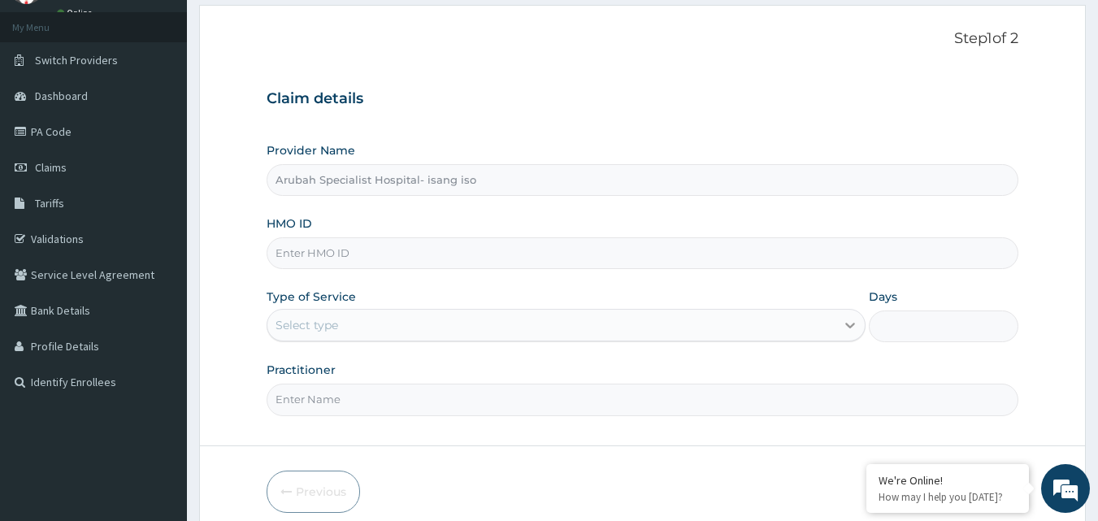 This screenshot has height=521, width=1098. What do you see at coordinates (61, 96) in the screenshot?
I see `span: Dashboard` at bounding box center [61, 96].